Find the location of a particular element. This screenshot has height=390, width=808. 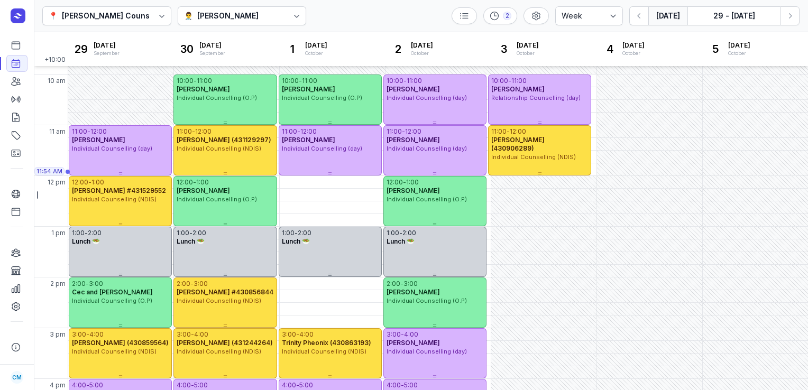

div: 3 is located at coordinates (504, 49).